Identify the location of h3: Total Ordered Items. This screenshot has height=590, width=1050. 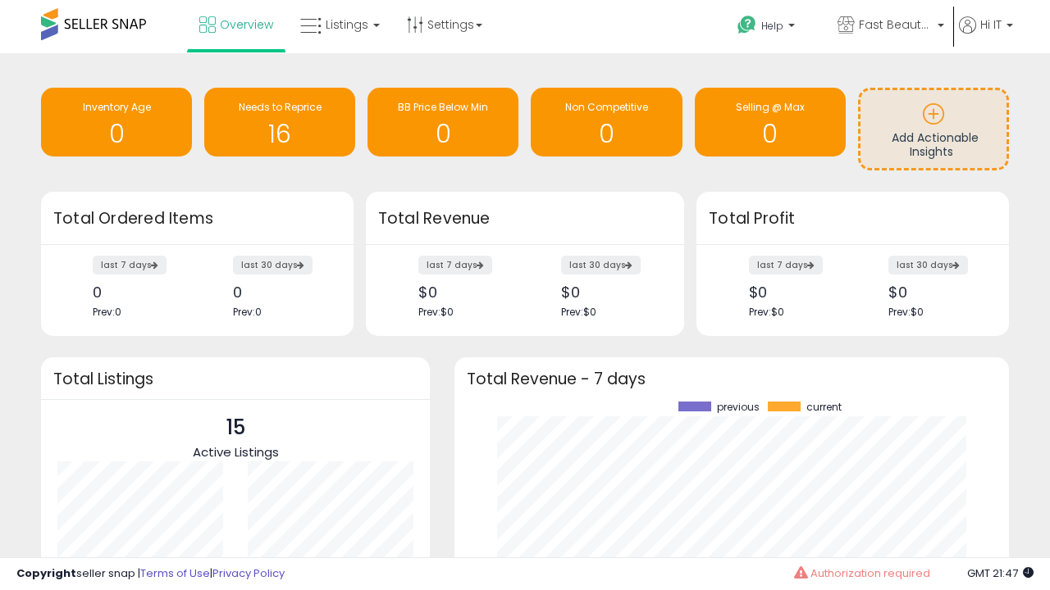
(197, 219).